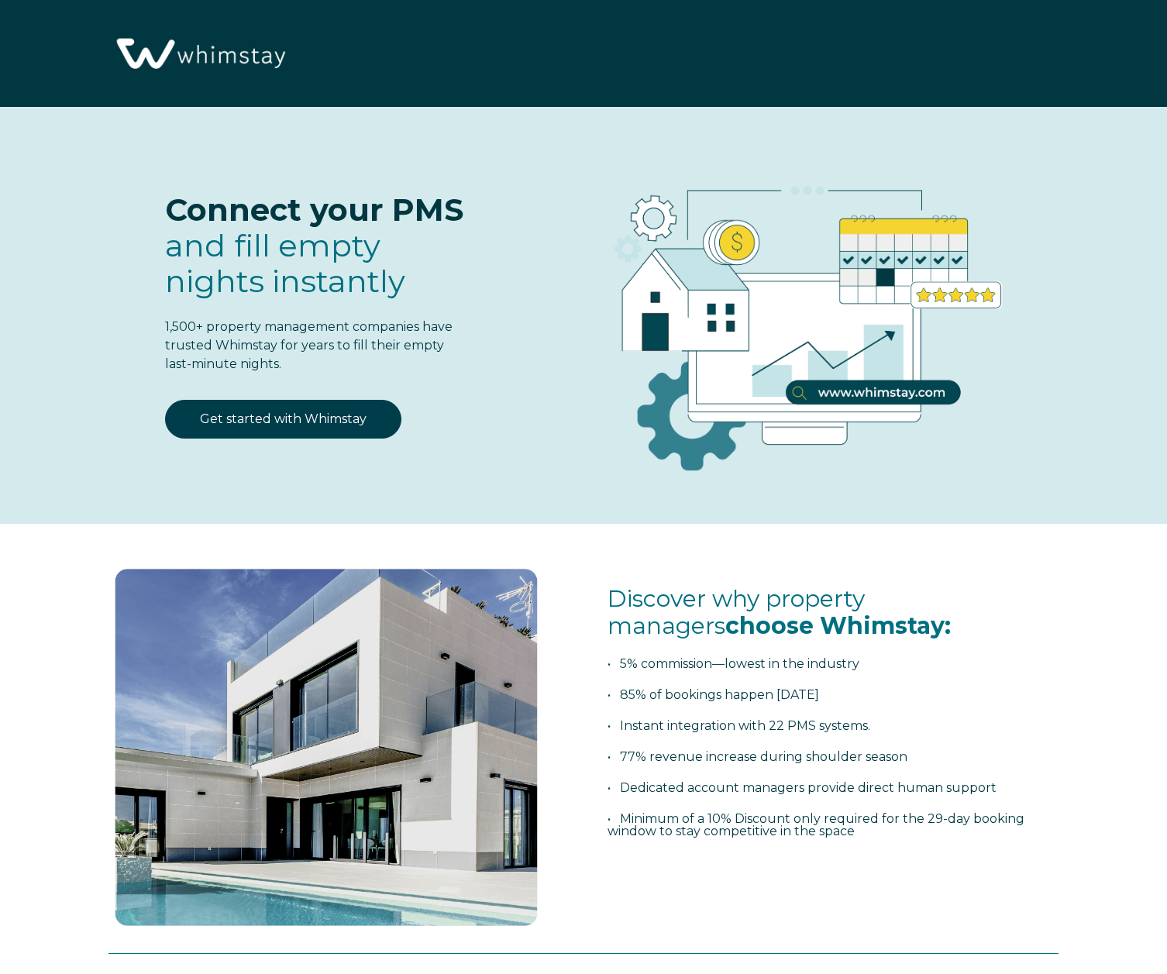 This screenshot has height=974, width=1167. I want to click on a: Get started with Whimstay, so click(283, 419).